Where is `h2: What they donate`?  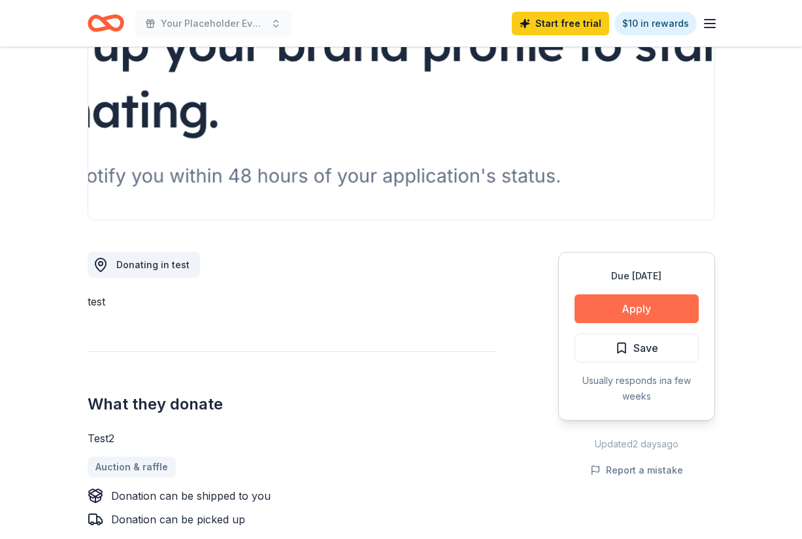 h2: What they donate is located at coordinates (292, 404).